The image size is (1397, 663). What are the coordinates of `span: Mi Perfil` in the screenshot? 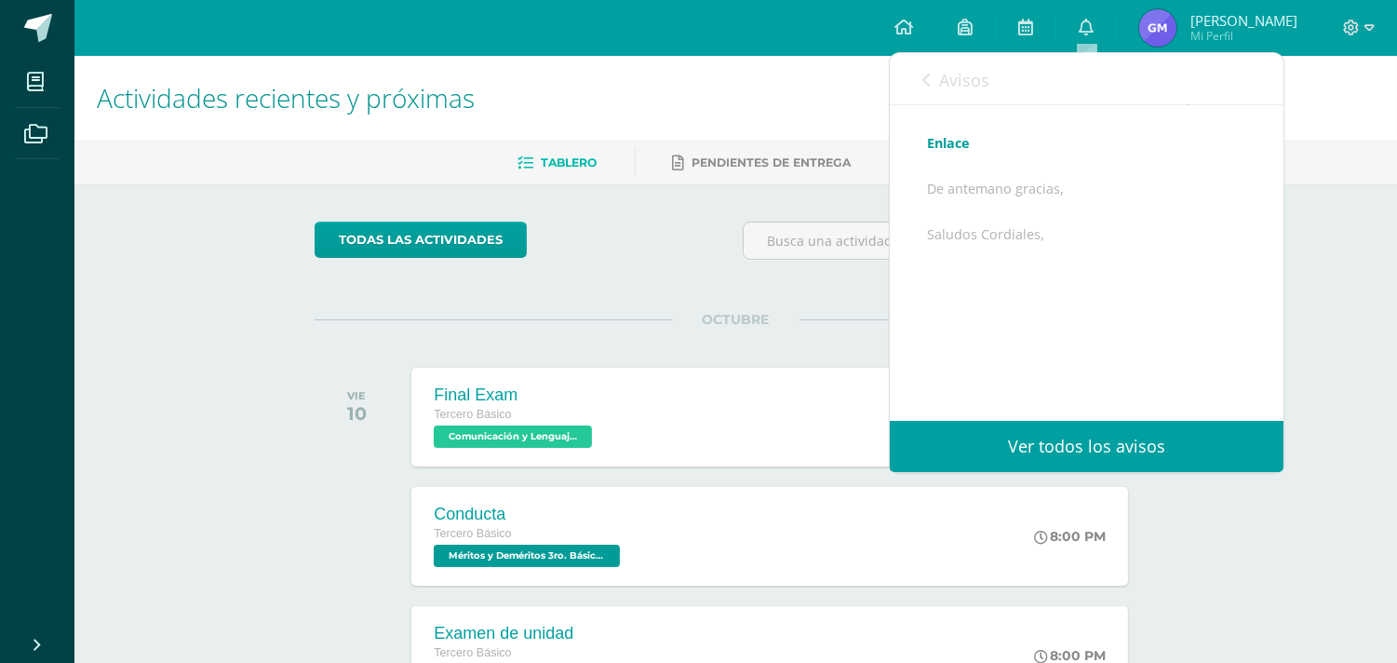 It's located at (1244, 35).